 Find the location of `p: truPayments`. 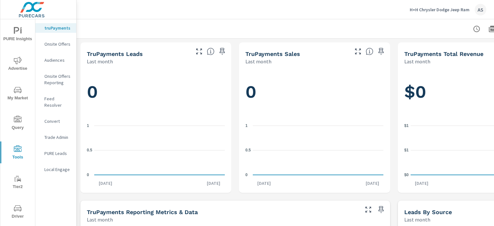

p: truPayments is located at coordinates (58, 28).